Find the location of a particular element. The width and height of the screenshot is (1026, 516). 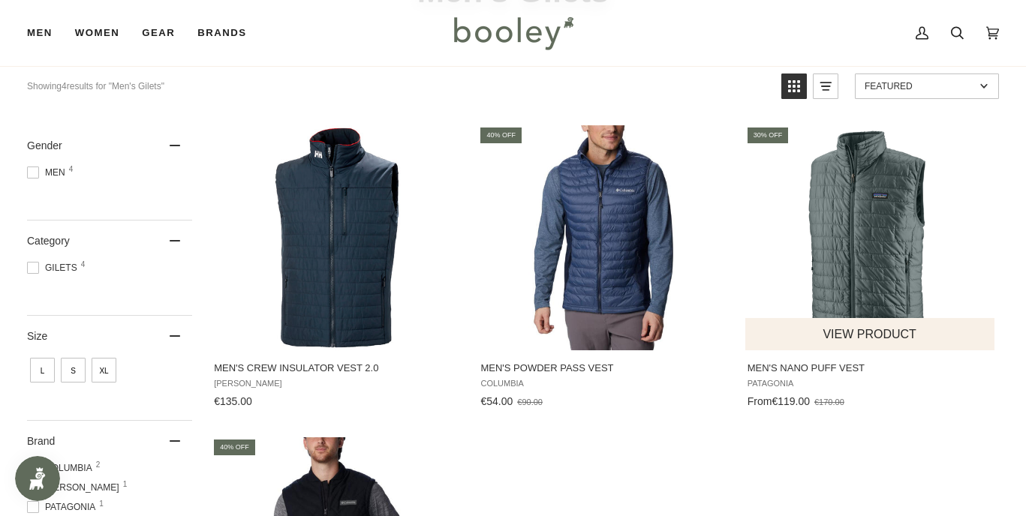

span: Women is located at coordinates (97, 33).